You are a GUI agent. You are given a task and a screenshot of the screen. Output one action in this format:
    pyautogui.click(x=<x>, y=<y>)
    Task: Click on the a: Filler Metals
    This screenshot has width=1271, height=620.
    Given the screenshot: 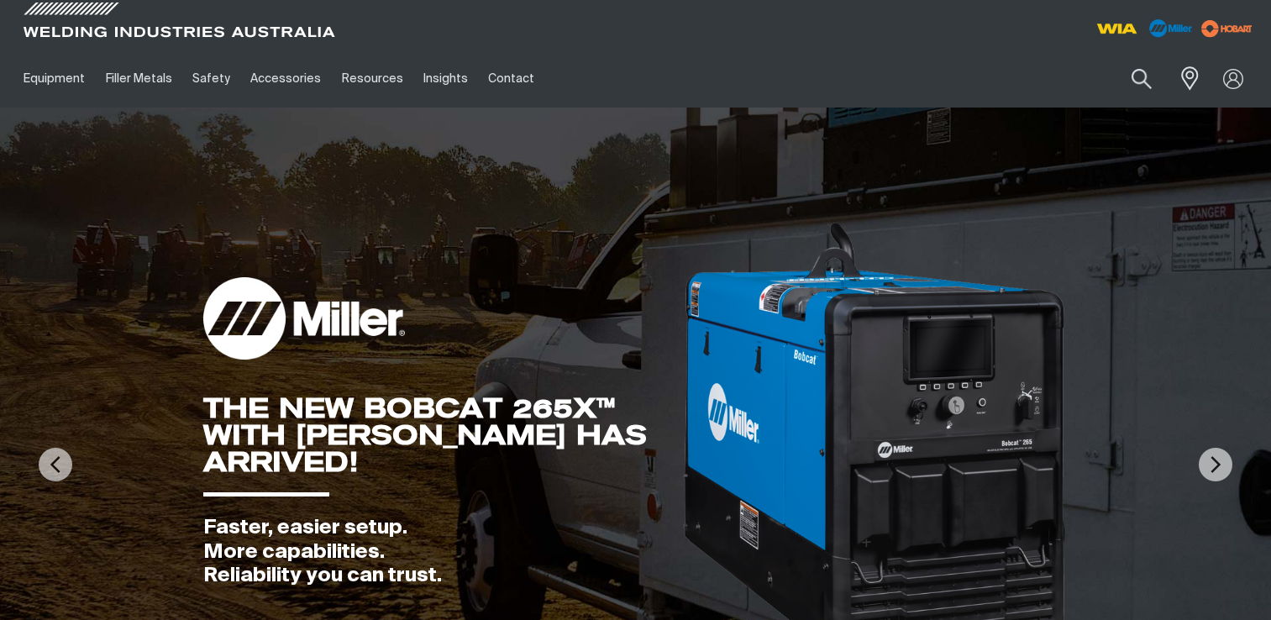 What is the action you would take?
    pyautogui.click(x=138, y=78)
    